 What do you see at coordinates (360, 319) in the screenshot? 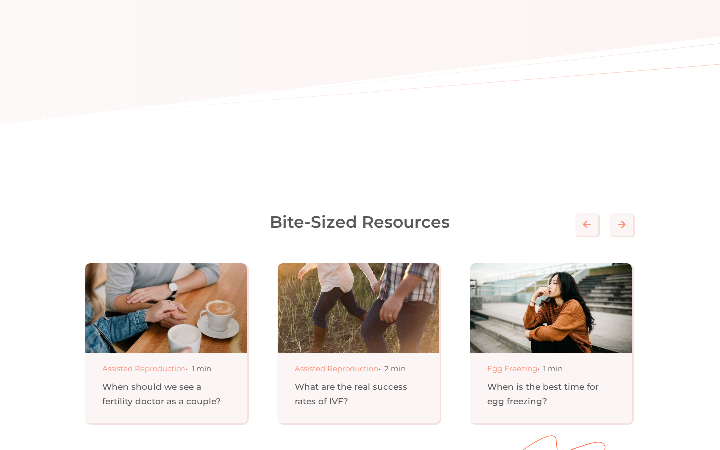
I see `div: carousel` at bounding box center [360, 319].